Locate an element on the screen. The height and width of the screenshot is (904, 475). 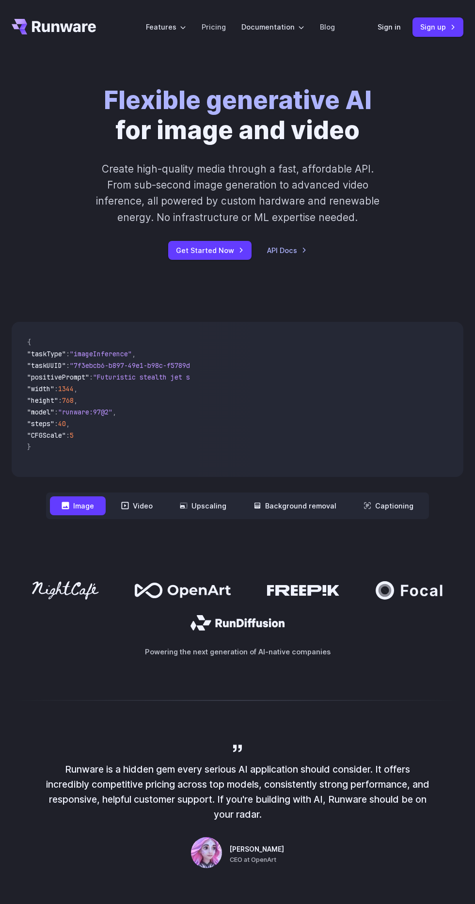
span: "model" is located at coordinates (41, 412).